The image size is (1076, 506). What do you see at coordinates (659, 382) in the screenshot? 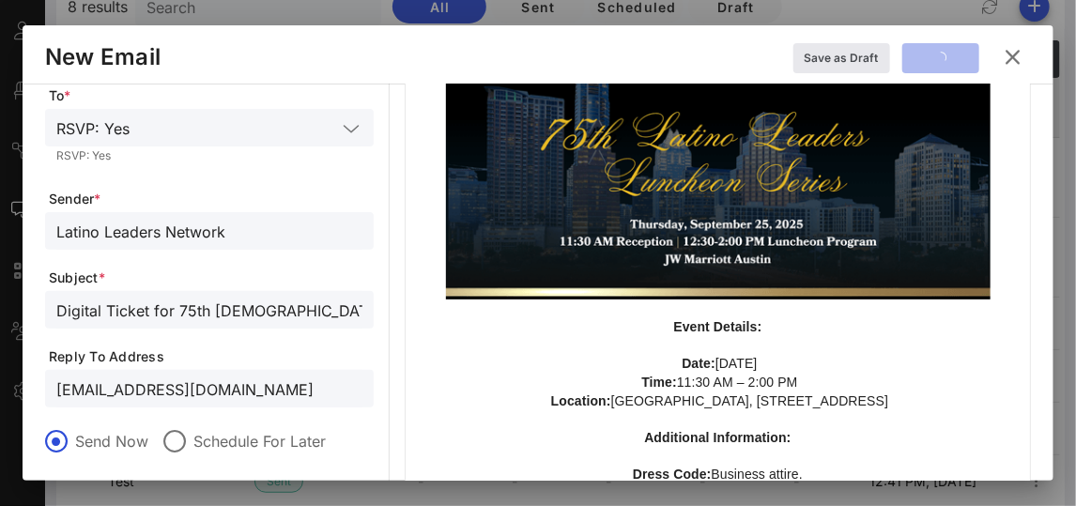
I see `strong: Time:` at bounding box center [659, 382].